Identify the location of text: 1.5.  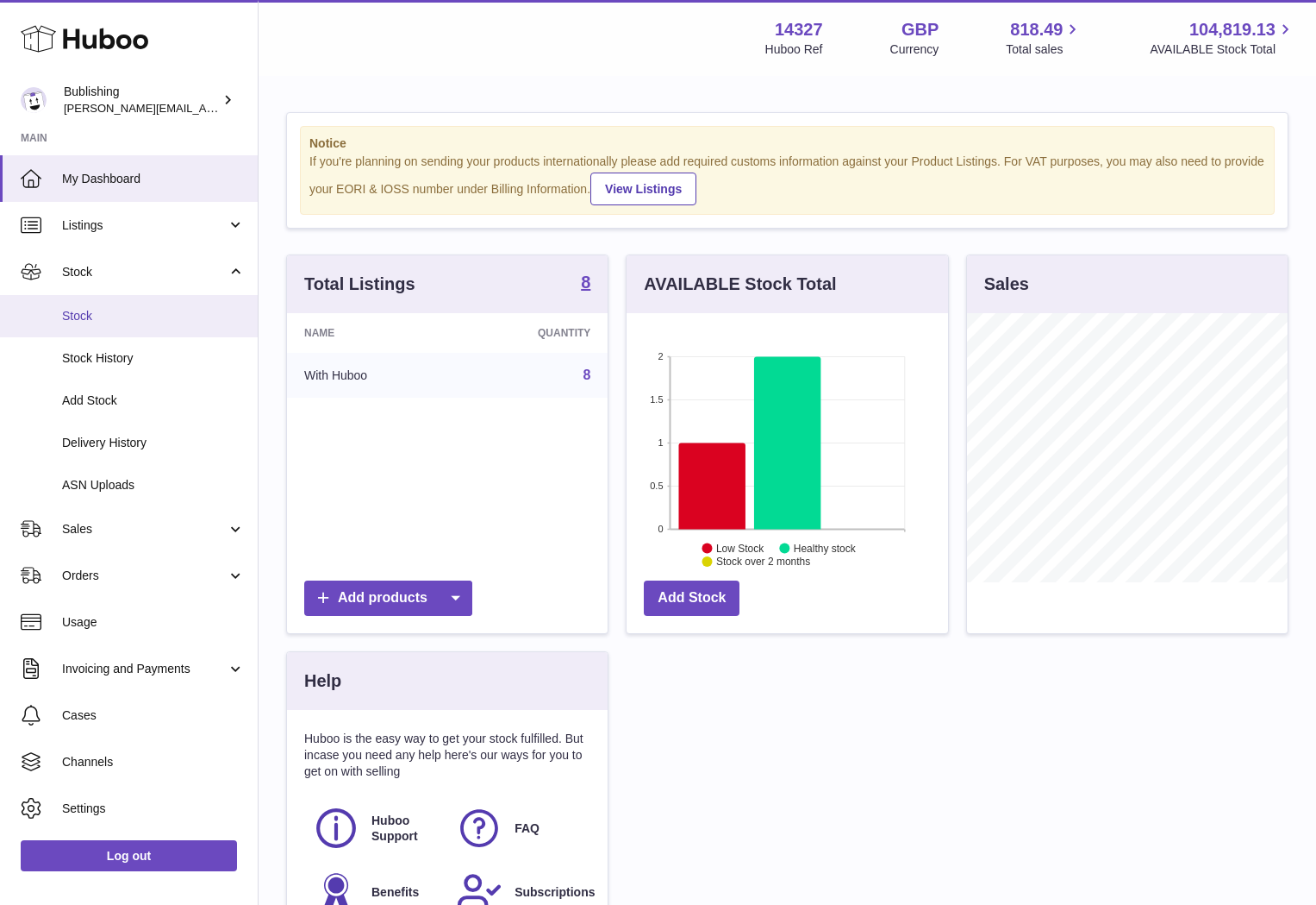
(657, 399).